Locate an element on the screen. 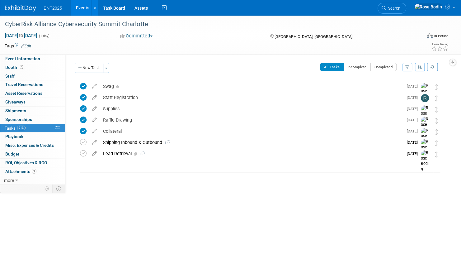 The height and width of the screenshot is (264, 461). span: Attachments is located at coordinates (21, 171).